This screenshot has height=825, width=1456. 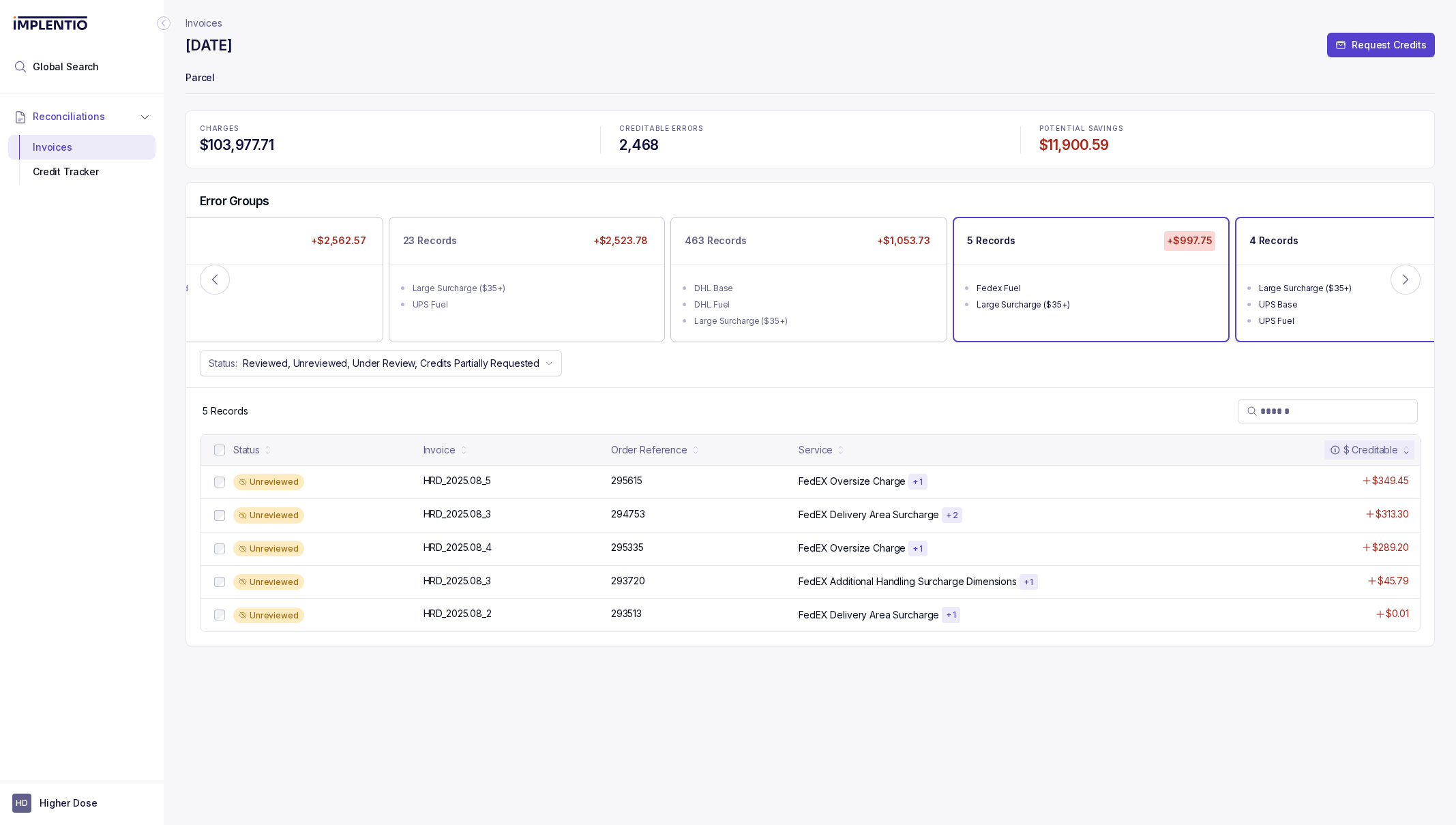 What do you see at coordinates (69, 117) in the screenshot?
I see `span: Reconciliations` at bounding box center [69, 117].